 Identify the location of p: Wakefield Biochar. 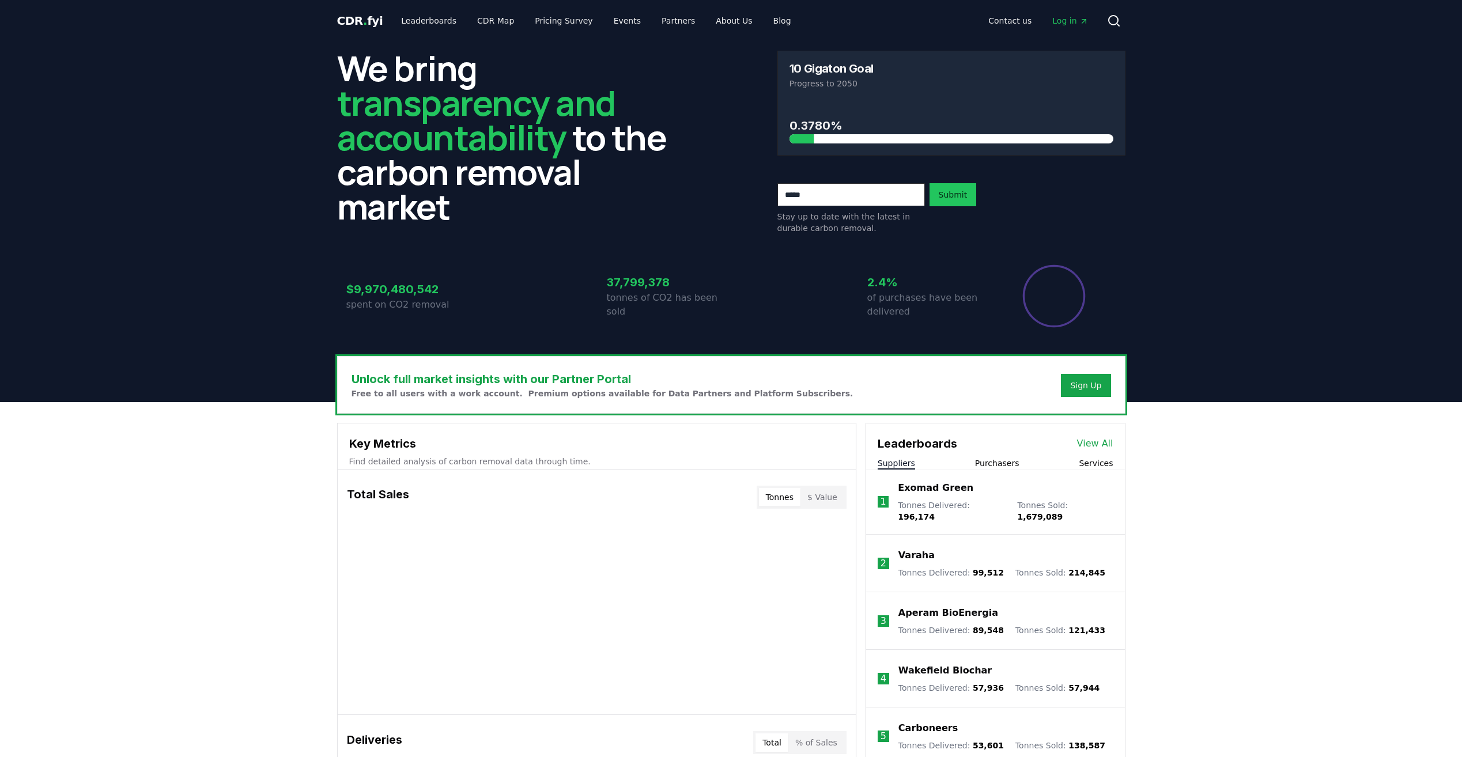
(945, 671).